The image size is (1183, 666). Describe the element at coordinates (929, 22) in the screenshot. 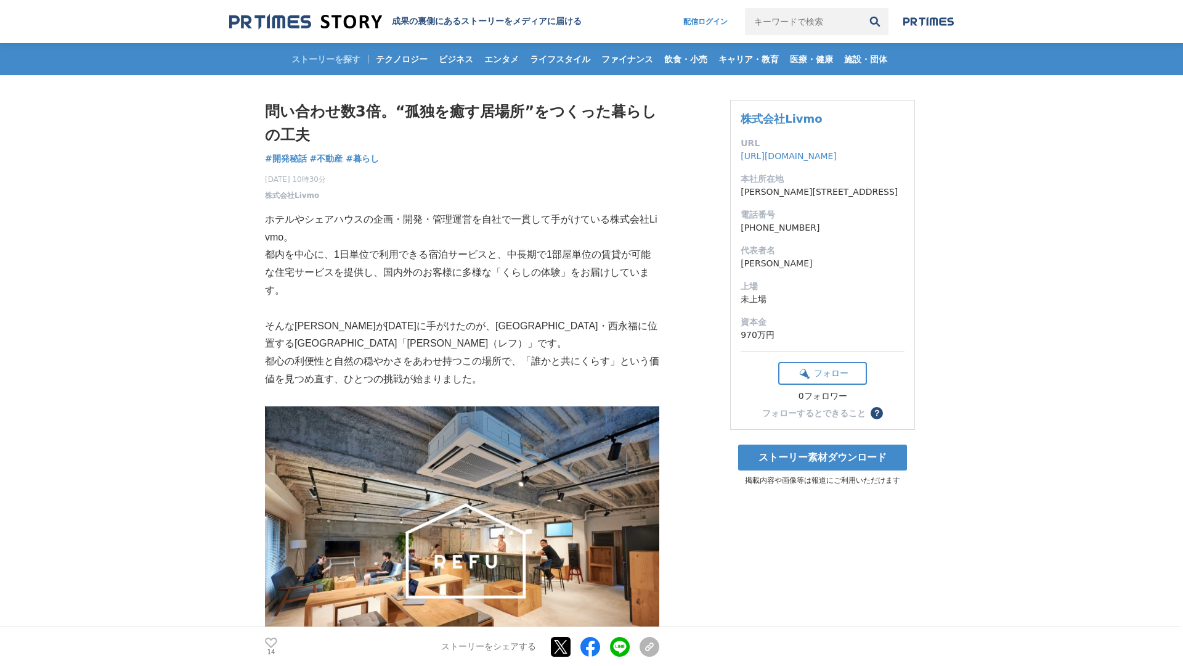

I see `a: prtimes` at that location.